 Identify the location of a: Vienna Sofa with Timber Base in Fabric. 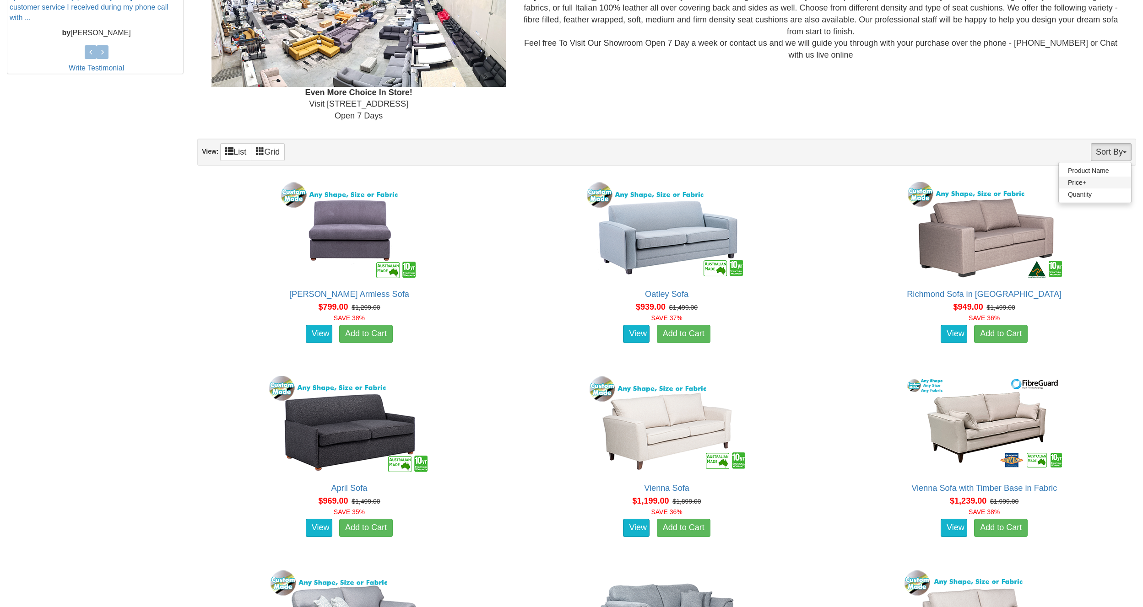
(984, 488).